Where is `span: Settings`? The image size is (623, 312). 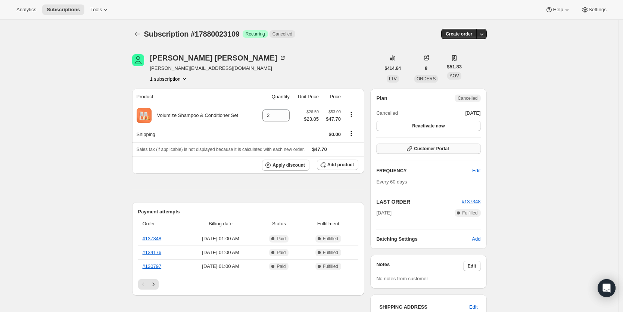
span: Settings is located at coordinates (598, 10).